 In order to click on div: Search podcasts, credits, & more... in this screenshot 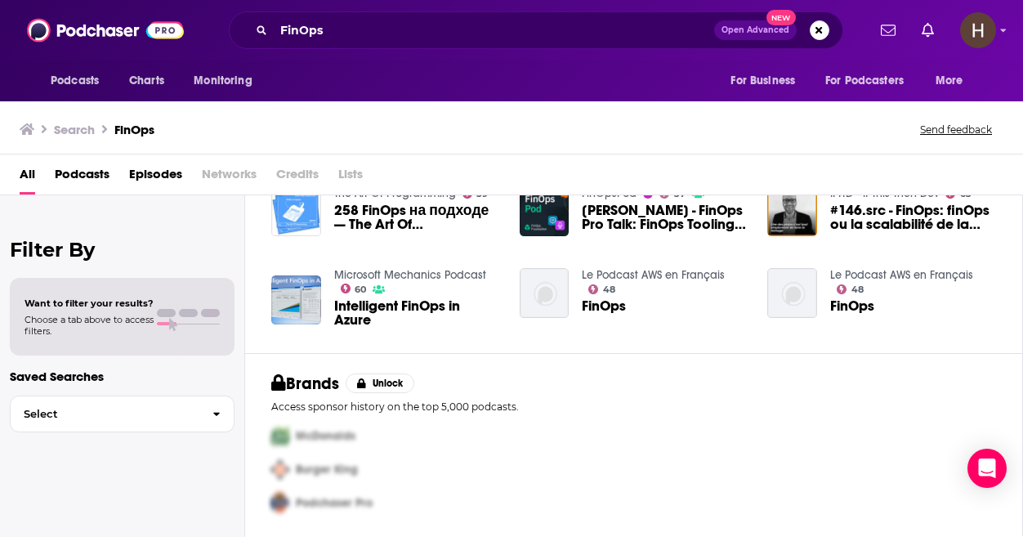, I will do `click(536, 30)`.